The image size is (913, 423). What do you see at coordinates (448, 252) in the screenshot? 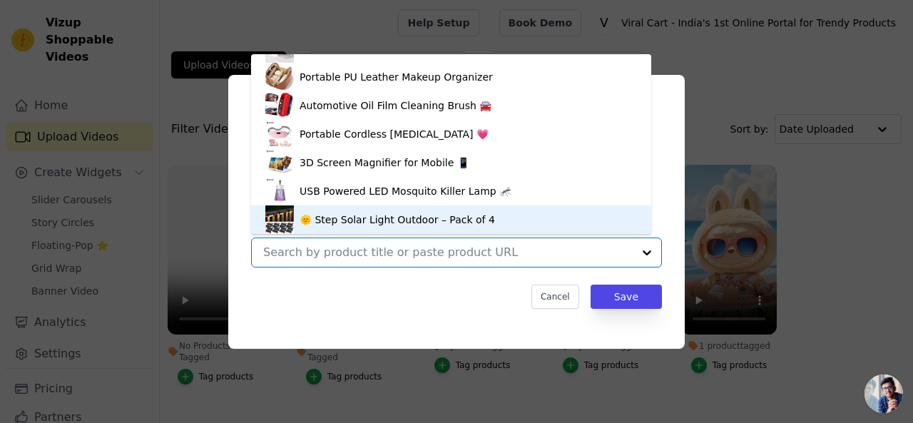
I see `input: Search by product title or paste product URL` at bounding box center [448, 252].